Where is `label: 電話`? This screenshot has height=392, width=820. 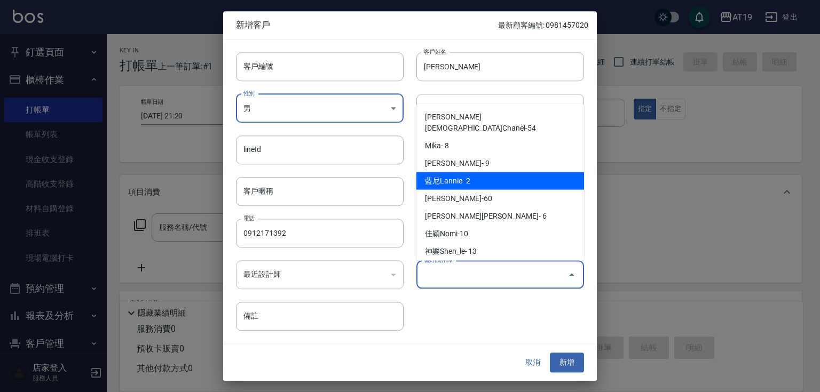
label: 電話 is located at coordinates (249, 218).